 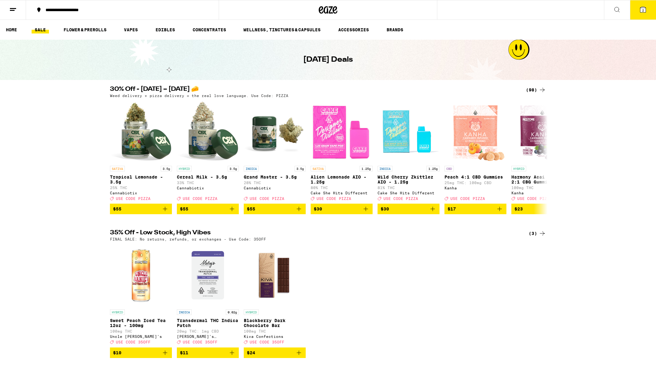 I want to click on span: $11, so click(x=184, y=352).